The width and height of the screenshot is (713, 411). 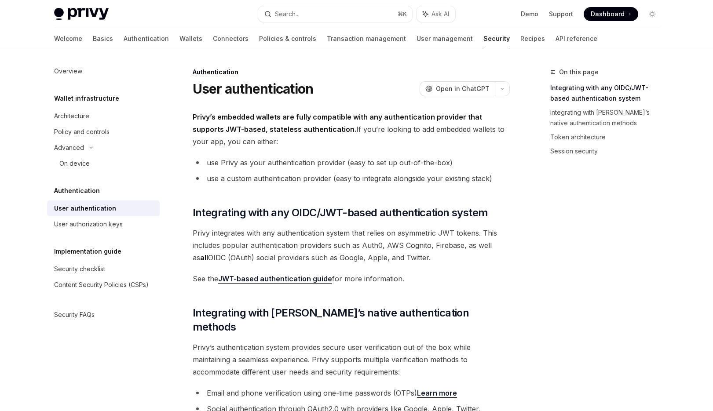 What do you see at coordinates (351, 279) in the screenshot?
I see `span: See the for more information.` at bounding box center [351, 279].